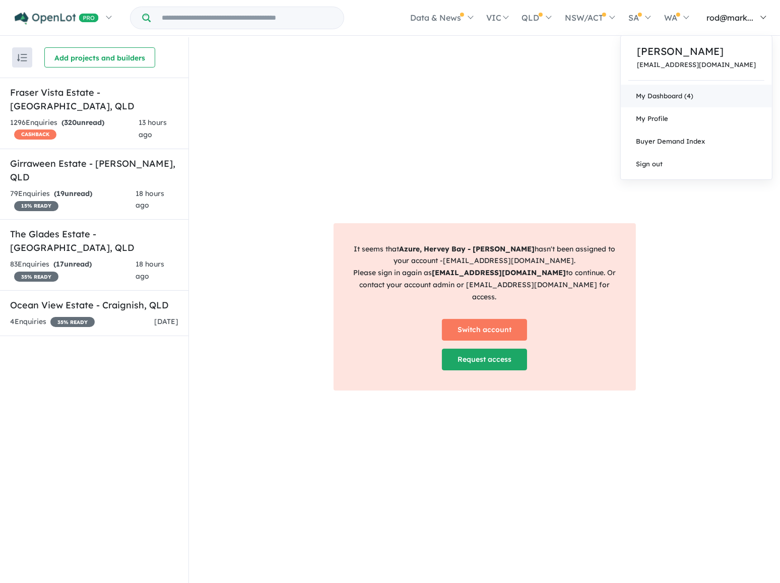 The width and height of the screenshot is (780, 583). Describe the element at coordinates (652, 118) in the screenshot. I see `span: My Profile` at that location.